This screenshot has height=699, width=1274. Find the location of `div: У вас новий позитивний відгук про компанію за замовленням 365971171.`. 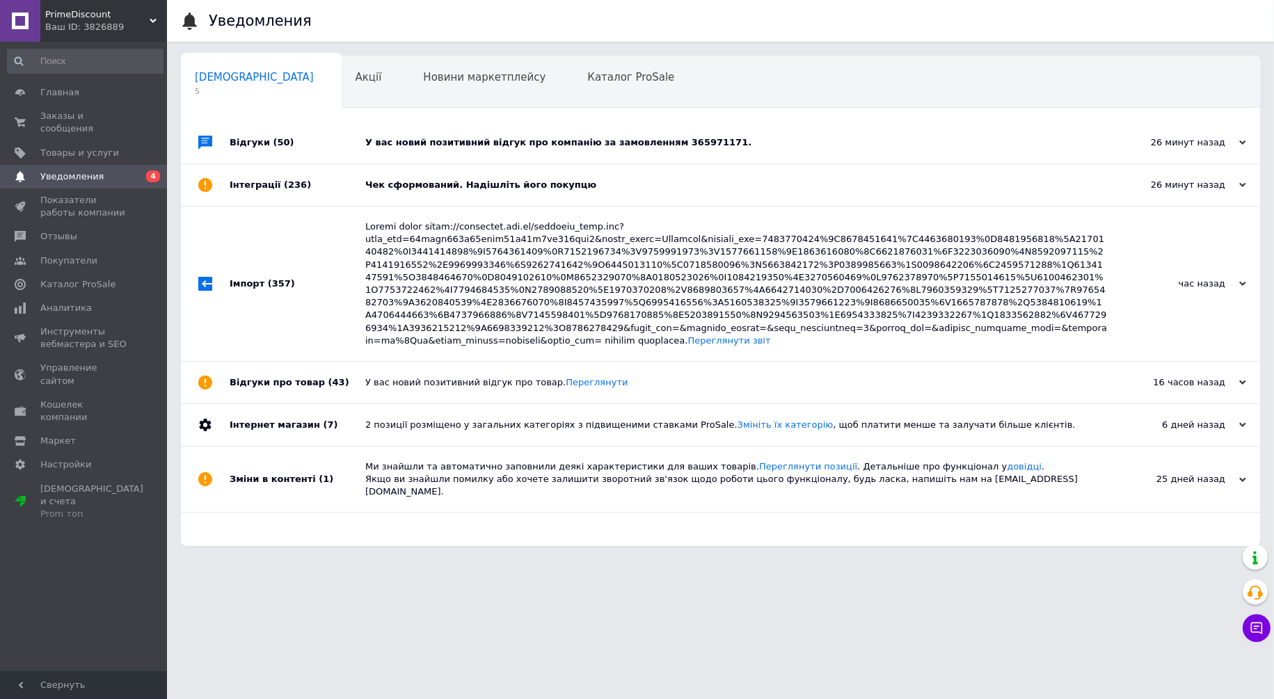

div: У вас новий позитивний відгук про компанію за замовленням 365971171. is located at coordinates (736, 143).